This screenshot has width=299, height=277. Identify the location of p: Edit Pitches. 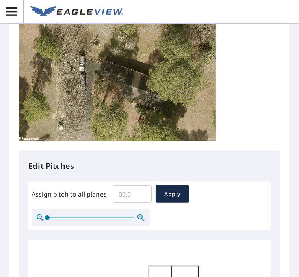
(149, 166).